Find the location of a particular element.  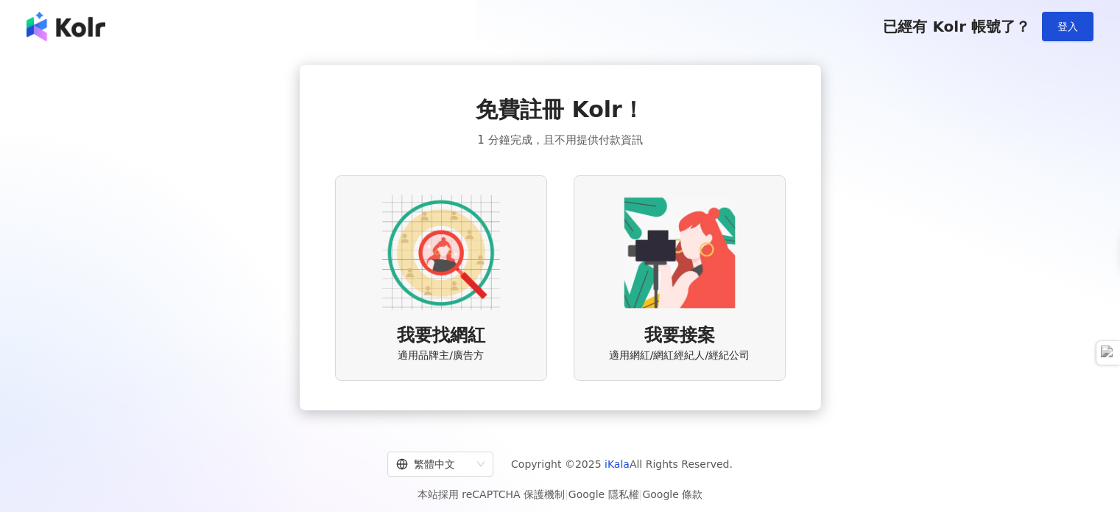

button: 登入 is located at coordinates (1067, 27).